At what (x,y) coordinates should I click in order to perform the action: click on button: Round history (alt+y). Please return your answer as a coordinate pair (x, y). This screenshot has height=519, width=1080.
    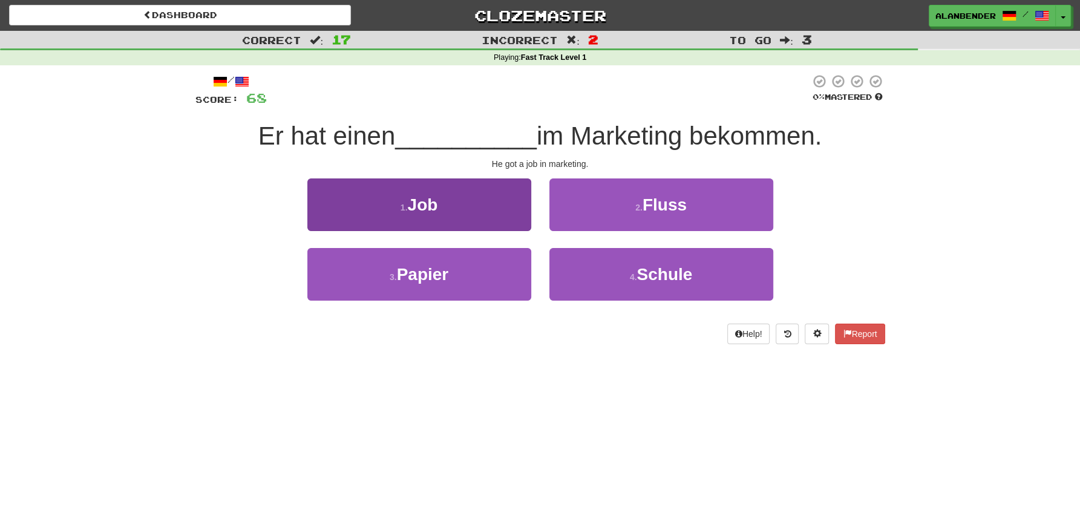
    Looking at the image, I should click on (787, 334).